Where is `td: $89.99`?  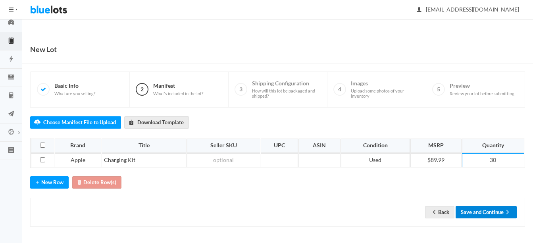
td: $89.99 is located at coordinates (436, 160).